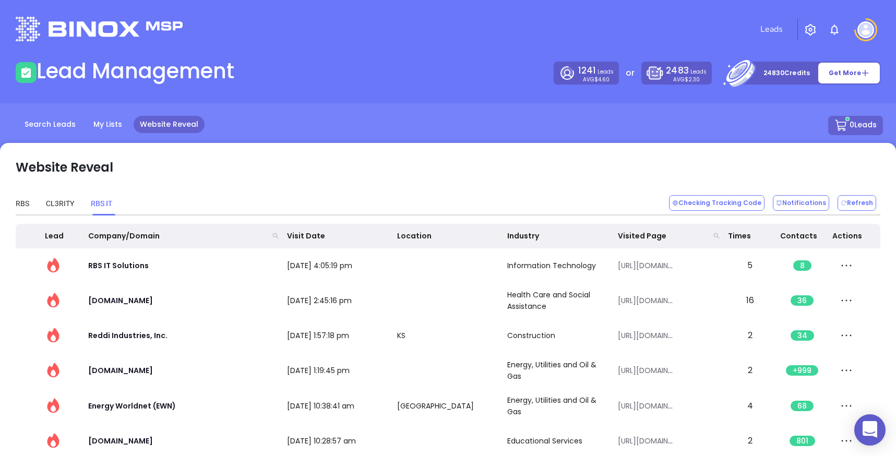 This screenshot has width=896, height=456. What do you see at coordinates (169, 124) in the screenshot?
I see `a: Website Reveal` at bounding box center [169, 124].